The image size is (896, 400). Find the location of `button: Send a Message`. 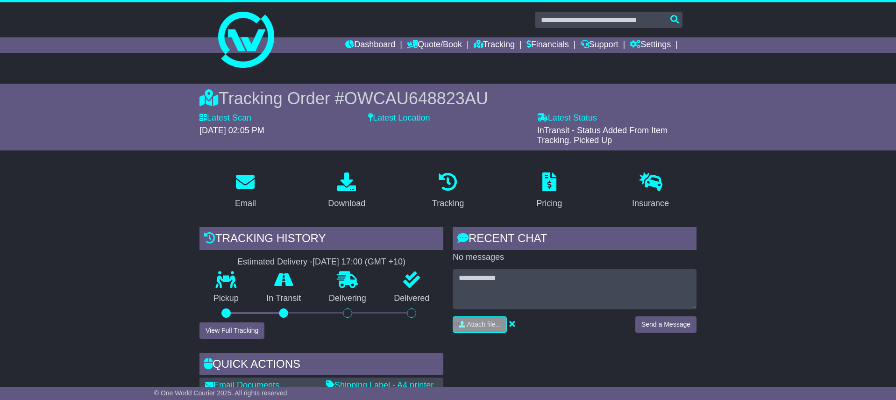

button: Send a Message is located at coordinates (666, 324).